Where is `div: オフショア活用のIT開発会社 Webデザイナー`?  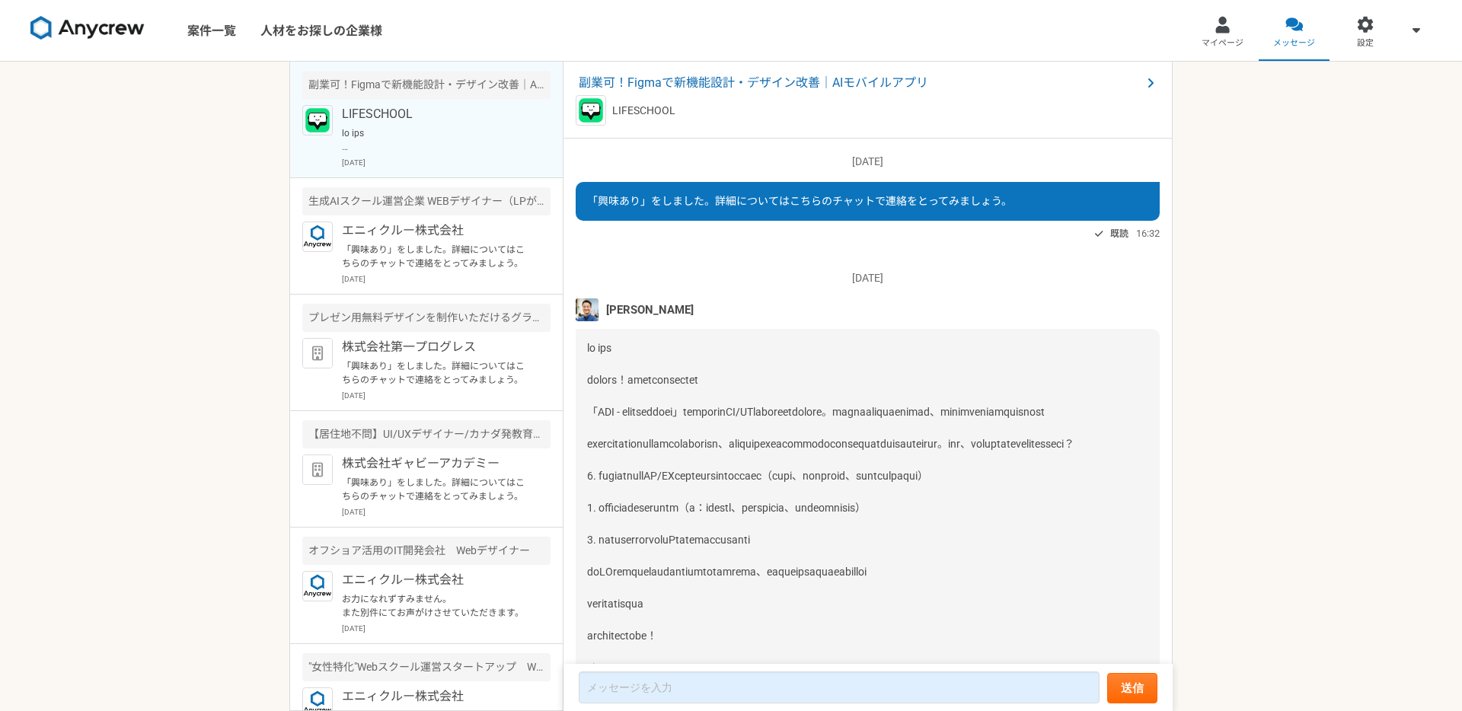 div: オフショア活用のIT開発会社 Webデザイナー is located at coordinates (426, 551).